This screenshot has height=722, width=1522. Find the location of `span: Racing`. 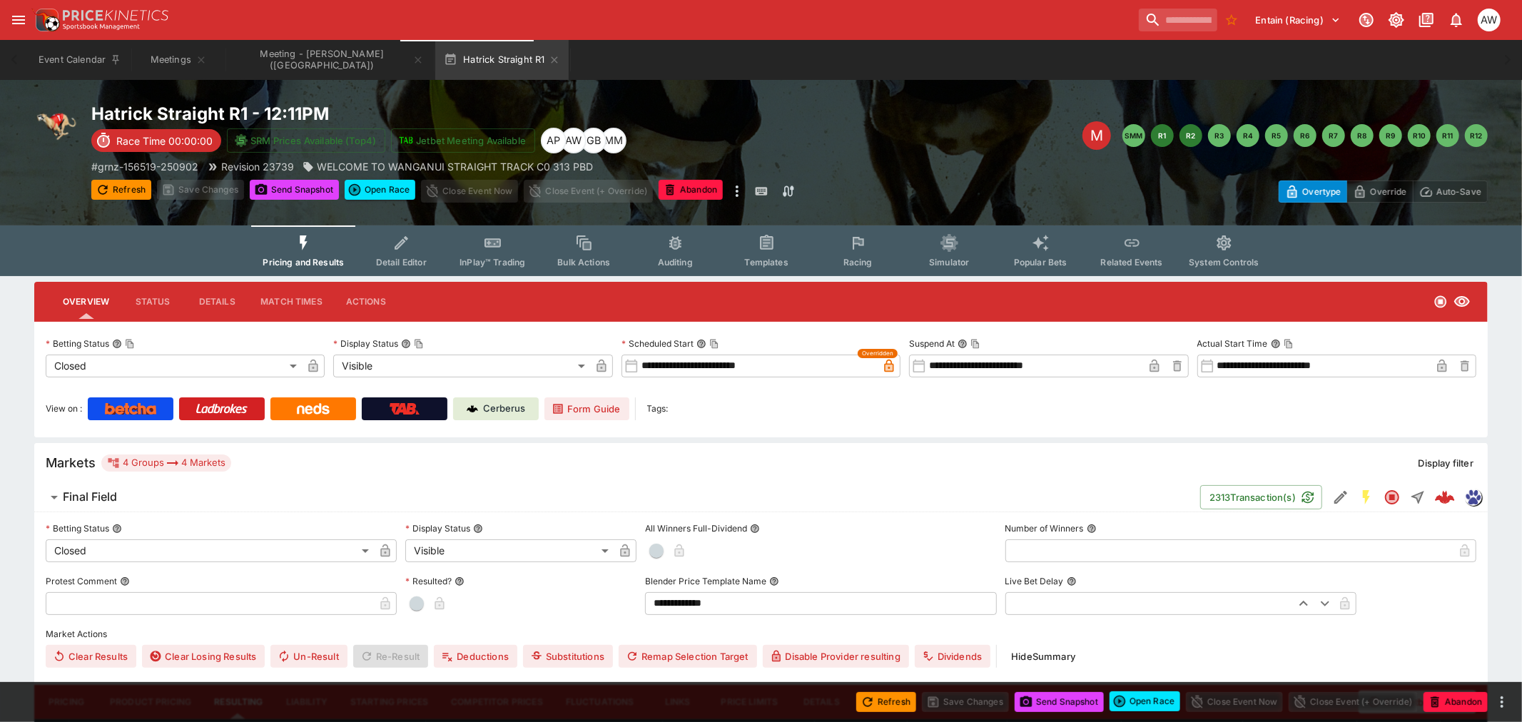

span: Racing is located at coordinates (858, 262).